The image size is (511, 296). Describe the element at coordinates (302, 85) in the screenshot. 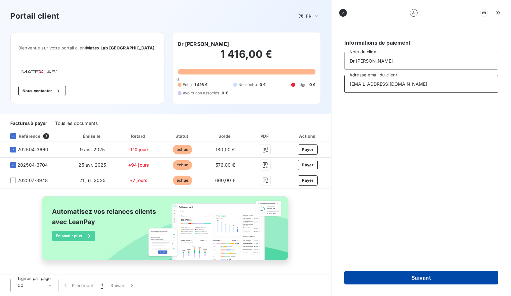

I see `span: Litige` at that location.